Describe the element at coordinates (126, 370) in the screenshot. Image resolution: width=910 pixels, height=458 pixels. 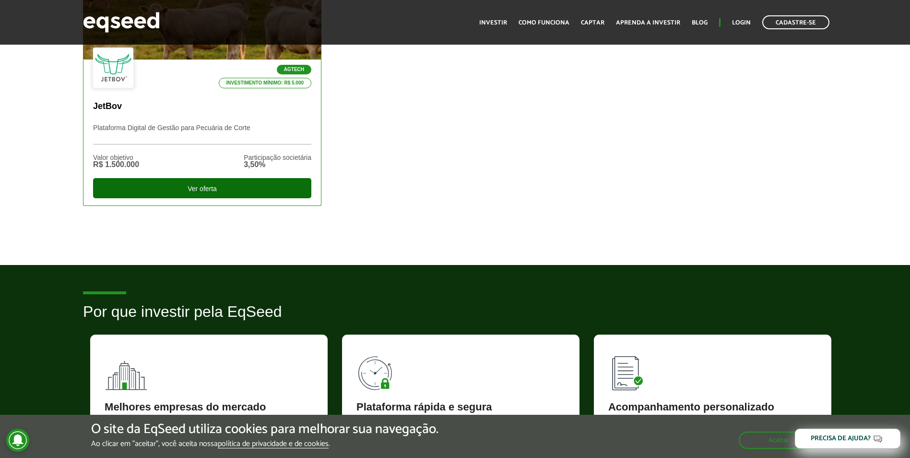
I see `img: 90x90_fundos.svg` at that location.